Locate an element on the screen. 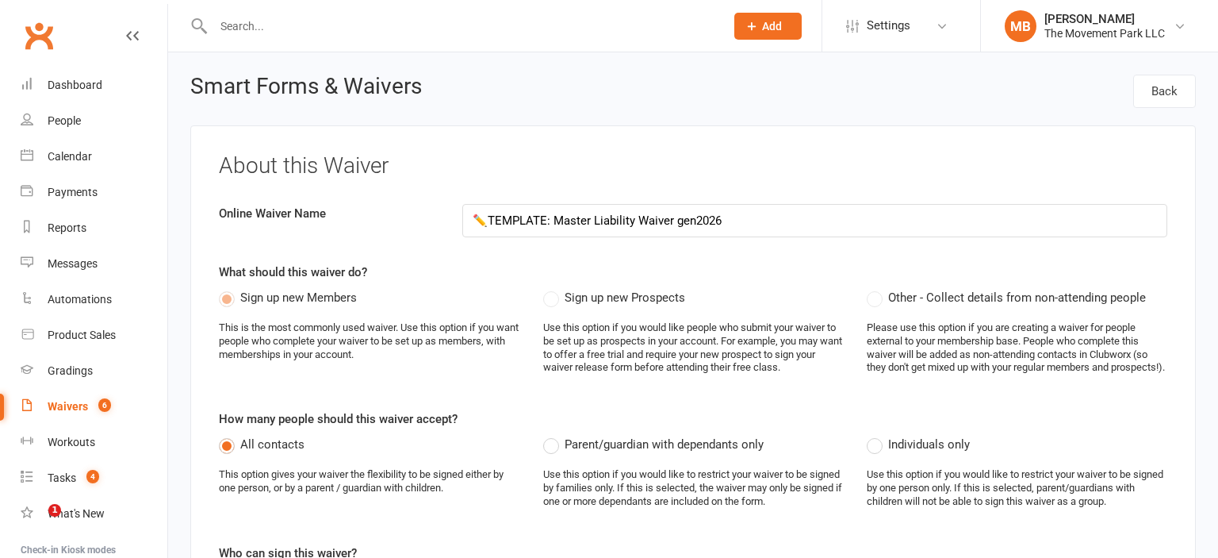 The image size is (1218, 558). input: Search... is located at coordinates (461, 26).